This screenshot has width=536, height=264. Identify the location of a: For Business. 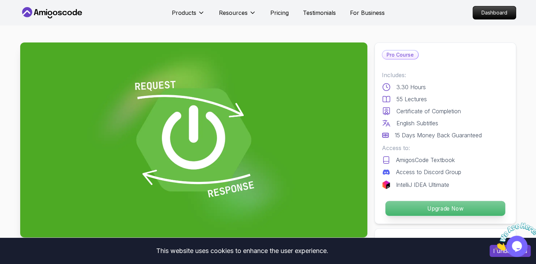
(367, 13).